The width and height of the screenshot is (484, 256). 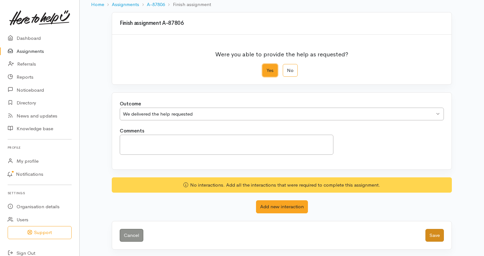 What do you see at coordinates (279, 114) in the screenshot?
I see `div: We delivered the help requested` at bounding box center [279, 114].